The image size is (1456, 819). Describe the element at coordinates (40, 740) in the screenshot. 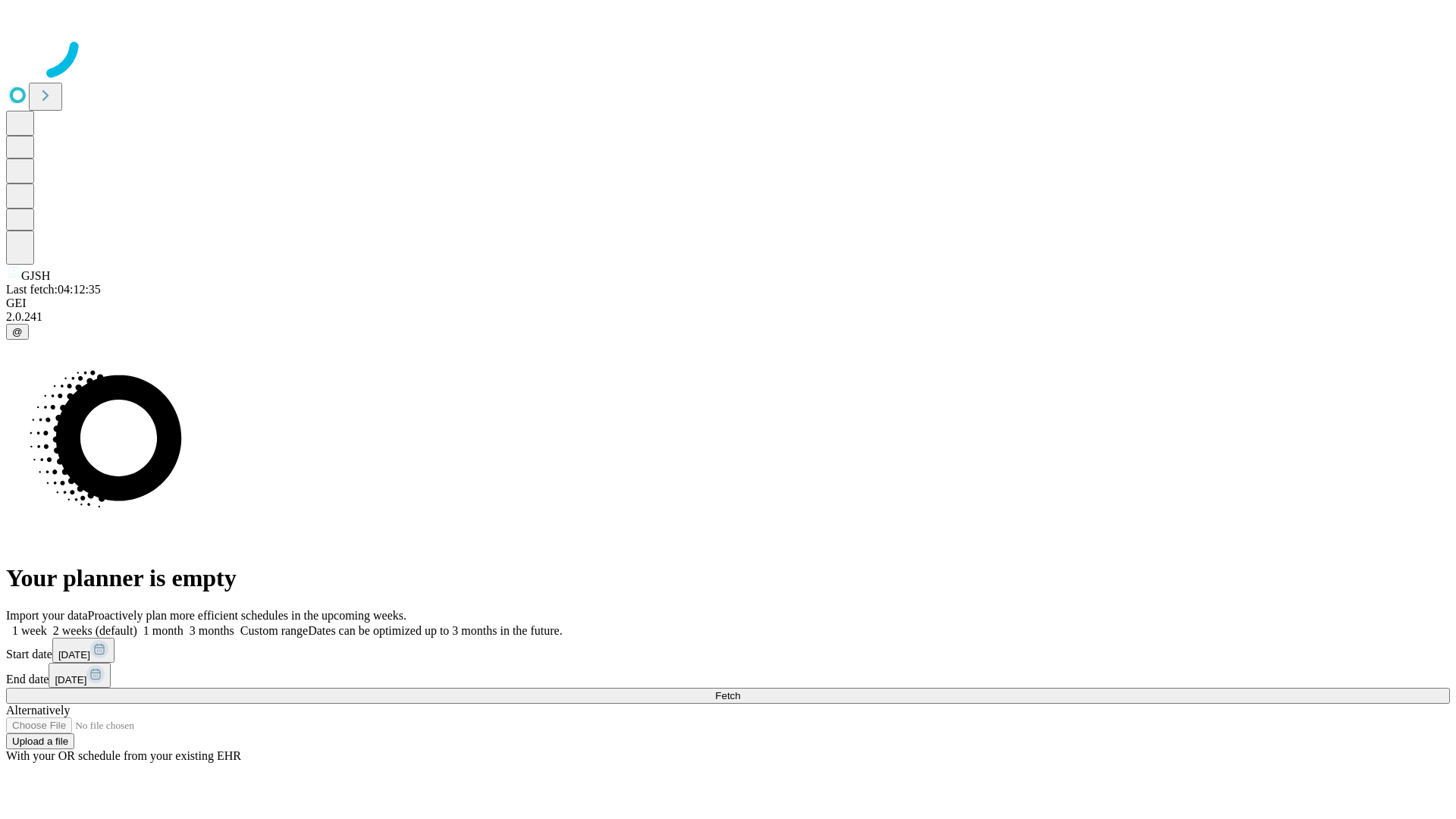

I see `button: Upload a file` at that location.